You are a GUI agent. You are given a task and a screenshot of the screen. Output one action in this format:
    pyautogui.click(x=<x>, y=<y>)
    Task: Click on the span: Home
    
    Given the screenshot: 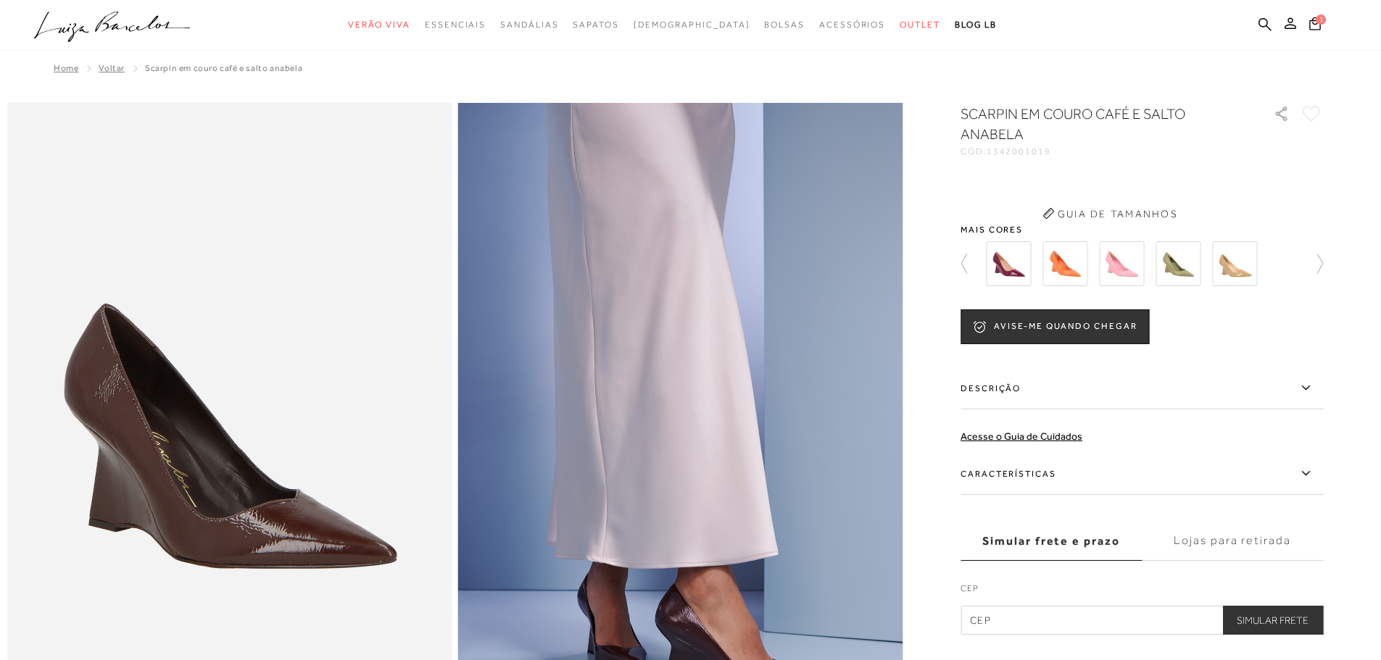 What is the action you would take?
    pyautogui.click(x=66, y=68)
    